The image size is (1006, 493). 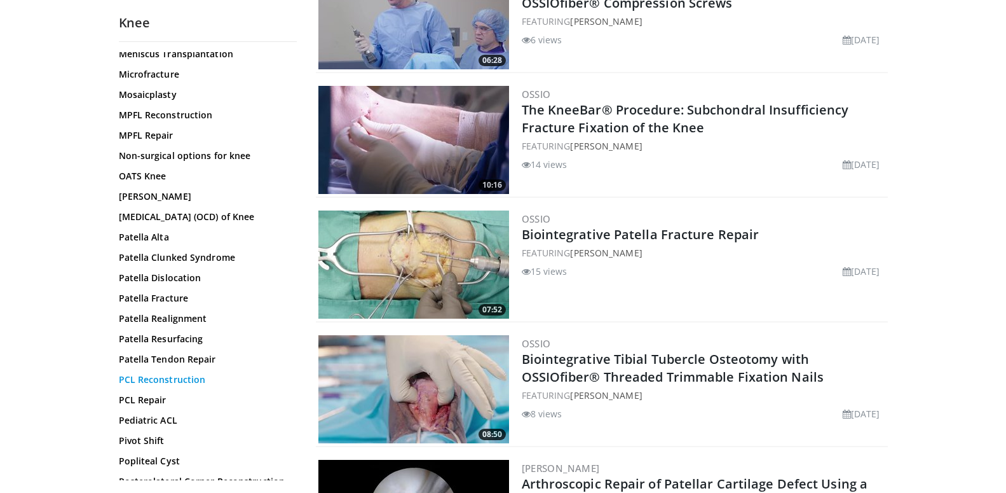 What do you see at coordinates (673, 367) in the screenshot?
I see `a: Biointegrative Tibial Tubercle Osteotomy with OSSIOfiber® Threaded Trimmable Fixation Nails` at bounding box center [673, 367].